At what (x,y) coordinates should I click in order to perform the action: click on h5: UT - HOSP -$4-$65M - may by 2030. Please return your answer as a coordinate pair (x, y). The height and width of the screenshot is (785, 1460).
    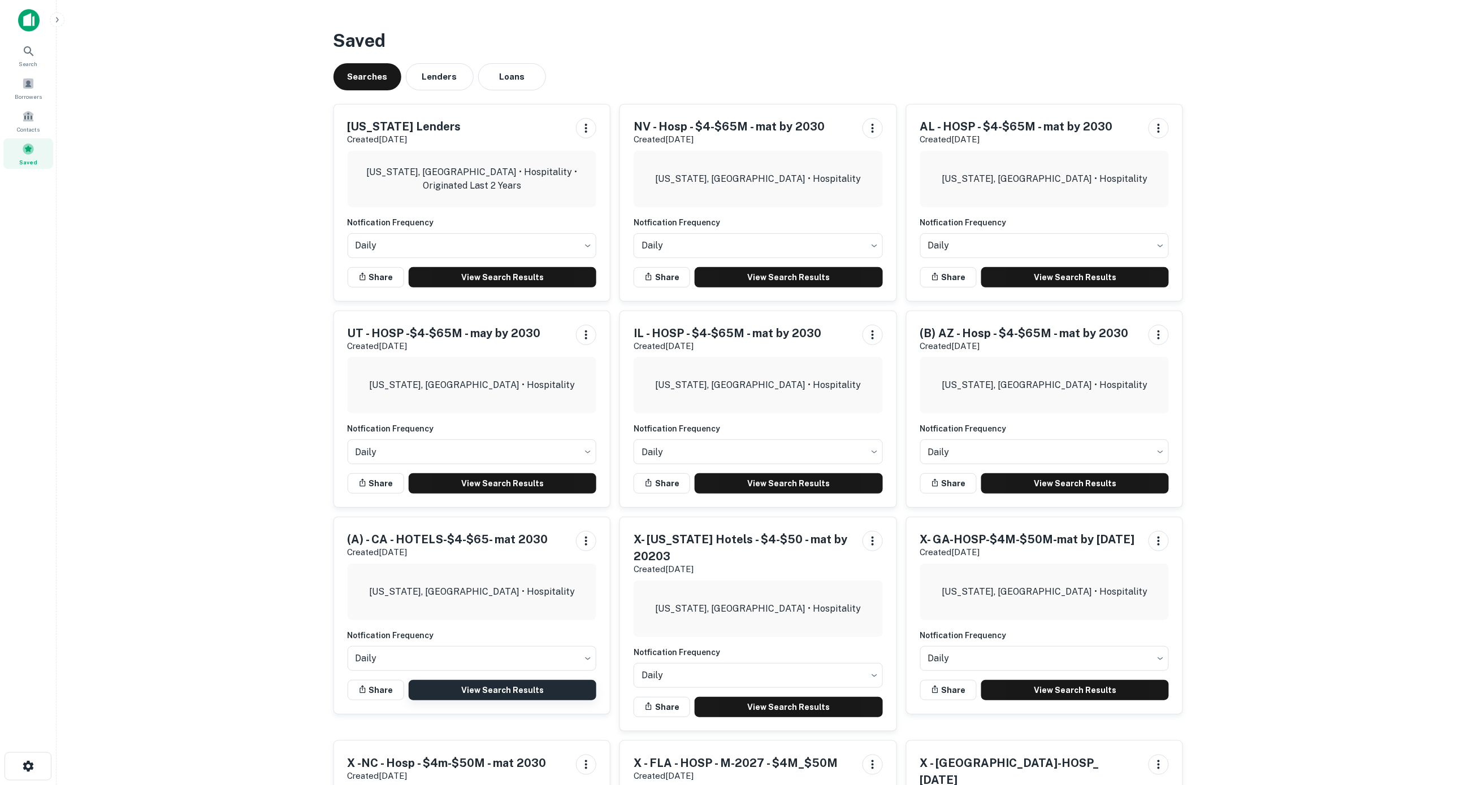
    Looking at the image, I should click on (444, 333).